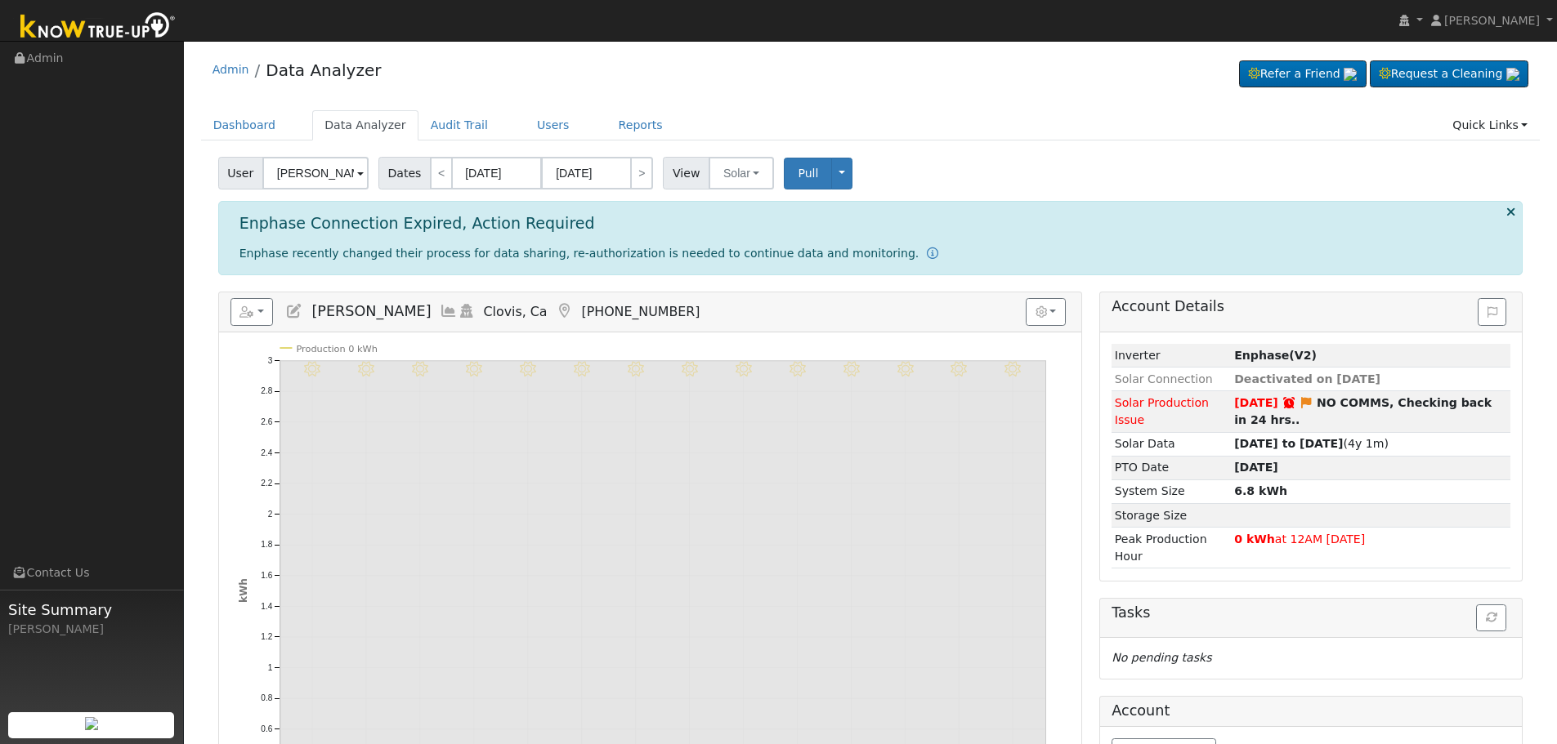 The height and width of the screenshot is (744, 1557). Describe the element at coordinates (579, 253) in the screenshot. I see `span: Enphase recently changed their process for data sharing, re-authorization is needed to continue d...` at that location.